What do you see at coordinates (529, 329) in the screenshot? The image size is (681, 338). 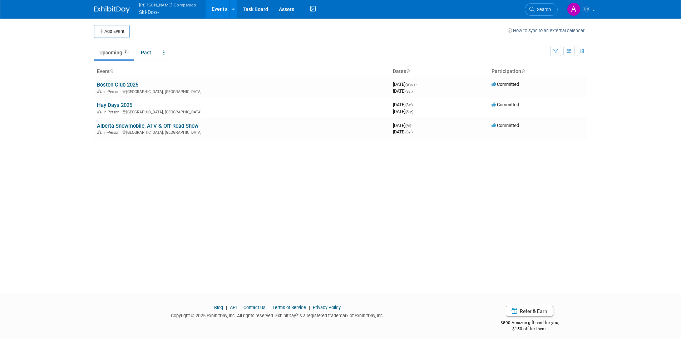 I see `div: $150 off for them.` at bounding box center [529, 329].